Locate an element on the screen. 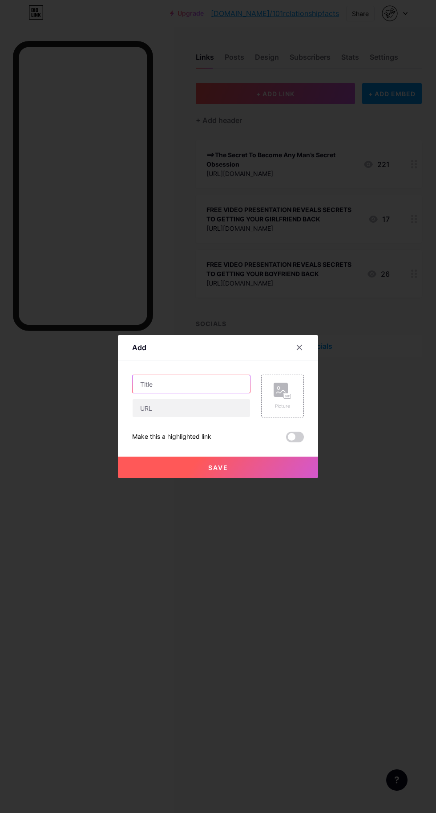  input: URL is located at coordinates (192, 408).